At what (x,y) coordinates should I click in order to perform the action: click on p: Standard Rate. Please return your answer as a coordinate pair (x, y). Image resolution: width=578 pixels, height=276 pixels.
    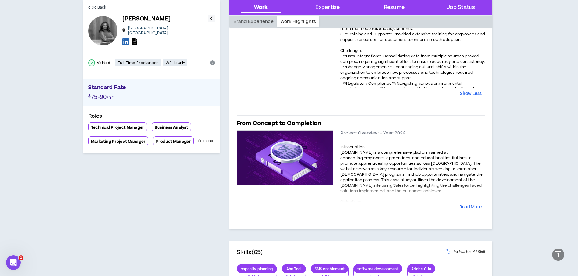
    Looking at the image, I should click on (152, 88).